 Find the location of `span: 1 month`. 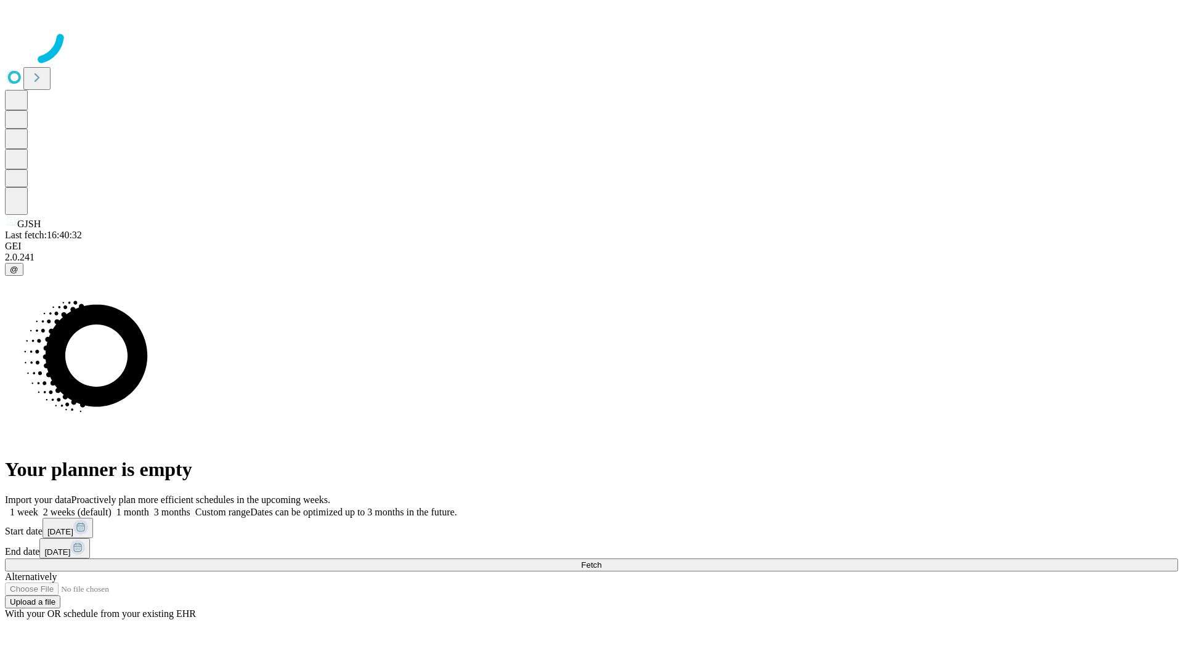

span: 1 month is located at coordinates (132, 512).